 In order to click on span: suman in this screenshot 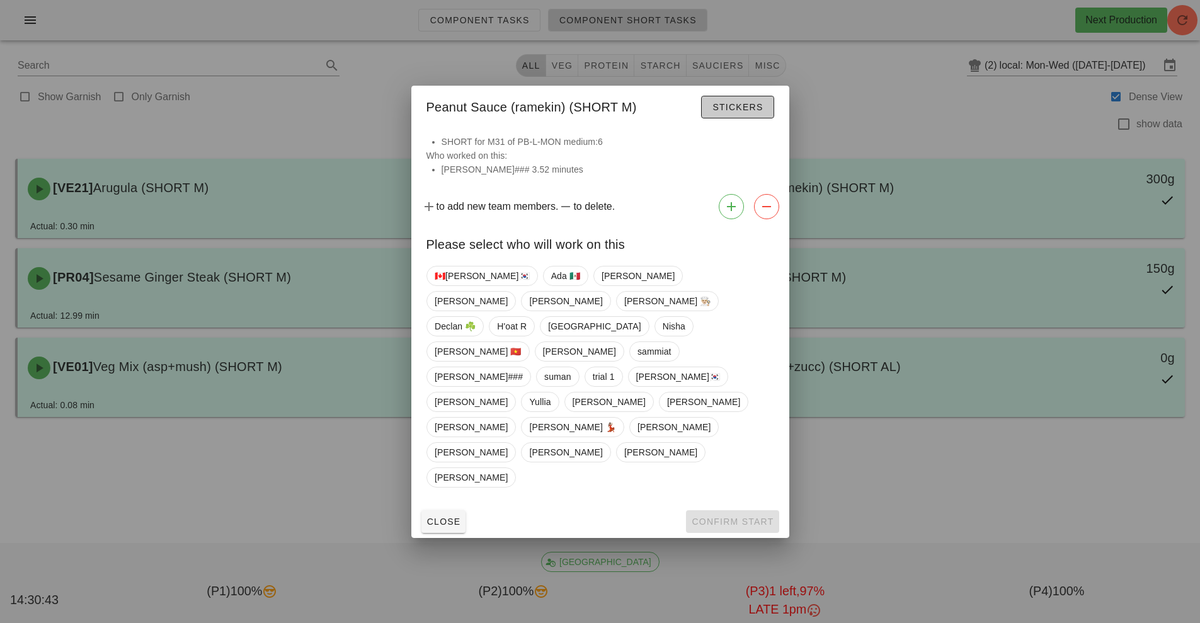, I will do `click(558, 377)`.